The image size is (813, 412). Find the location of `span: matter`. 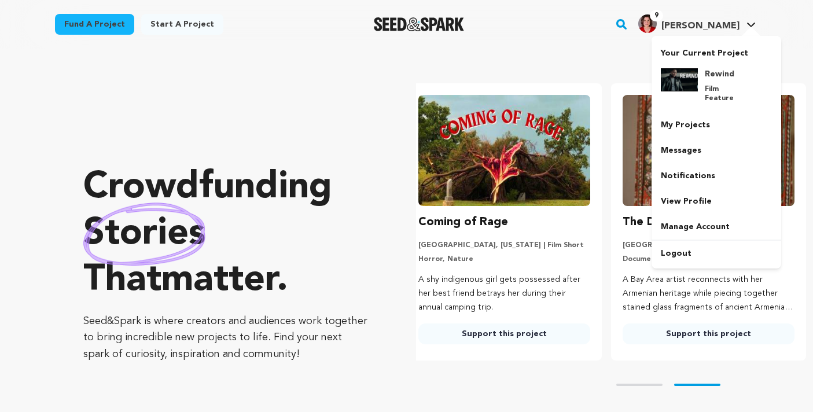

span: matter is located at coordinates (219, 281).